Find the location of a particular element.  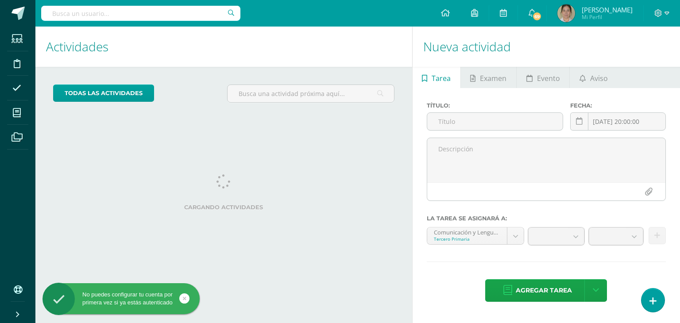

a: Aviso is located at coordinates (593, 77).